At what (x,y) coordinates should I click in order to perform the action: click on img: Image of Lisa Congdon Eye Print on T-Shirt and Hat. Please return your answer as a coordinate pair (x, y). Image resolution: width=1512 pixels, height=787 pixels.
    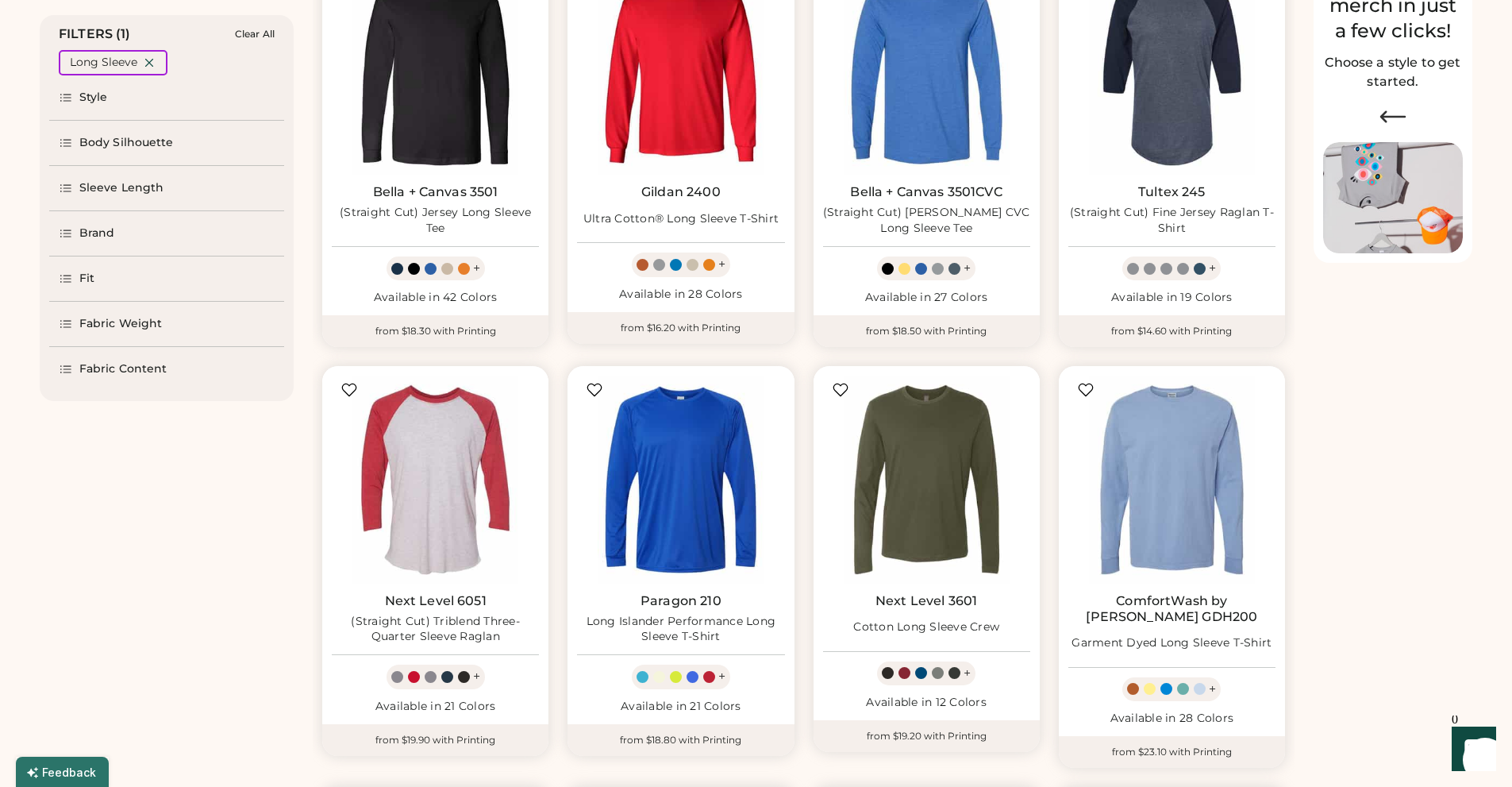
    Looking at the image, I should click on (1393, 197).